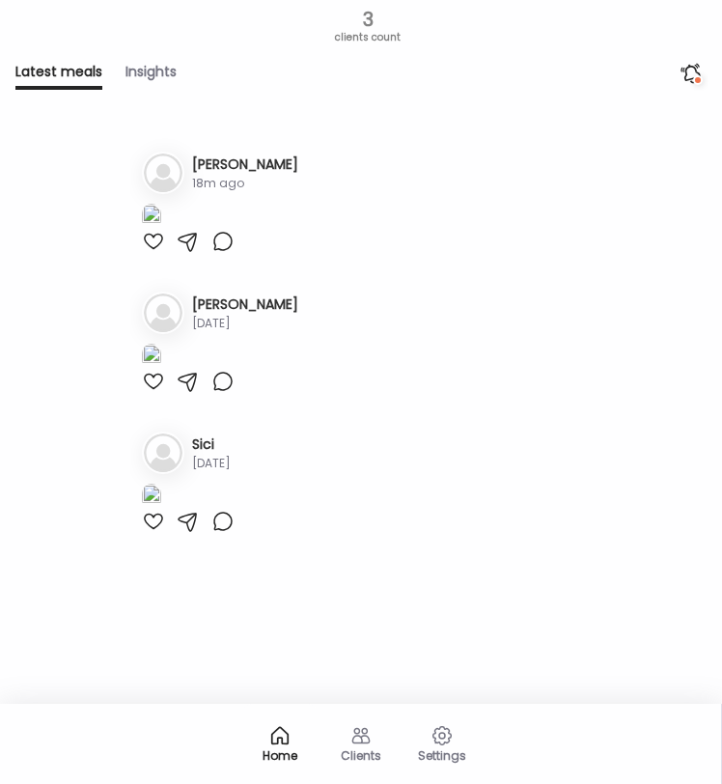 The width and height of the screenshot is (722, 784). Describe the element at coordinates (245, 183) in the screenshot. I see `div: 18m ago` at that location.